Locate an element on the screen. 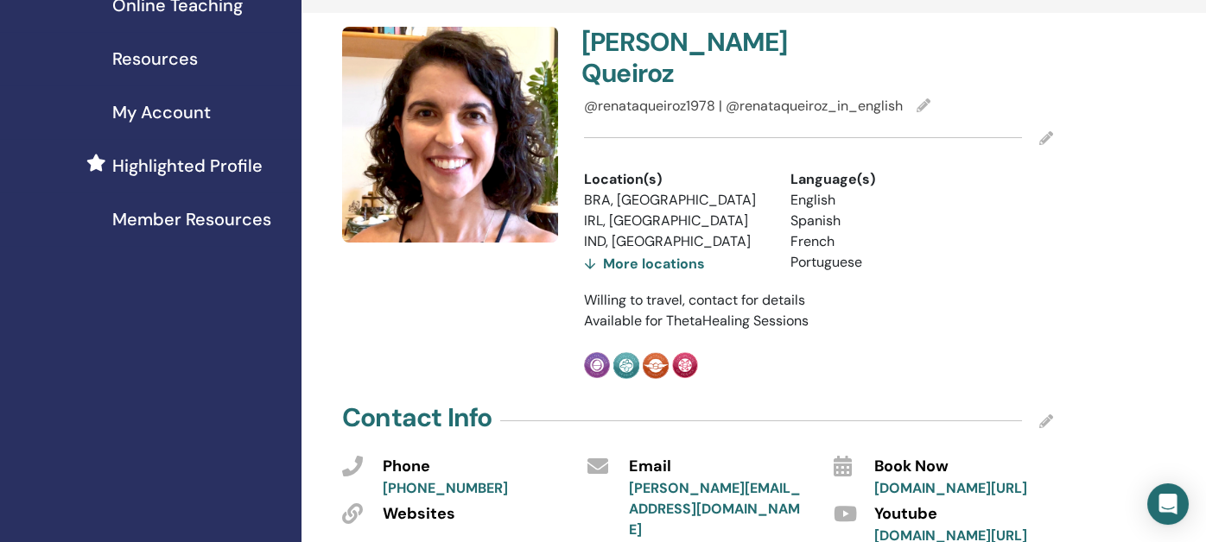 This screenshot has height=542, width=1206. span: Email is located at coordinates (650, 467).